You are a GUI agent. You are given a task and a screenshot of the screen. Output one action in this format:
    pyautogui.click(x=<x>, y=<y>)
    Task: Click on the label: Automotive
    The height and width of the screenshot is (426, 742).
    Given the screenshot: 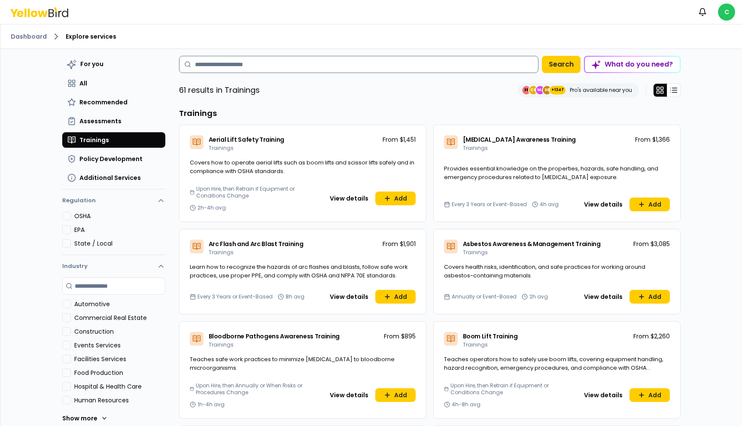 What is the action you would take?
    pyautogui.click(x=120, y=304)
    